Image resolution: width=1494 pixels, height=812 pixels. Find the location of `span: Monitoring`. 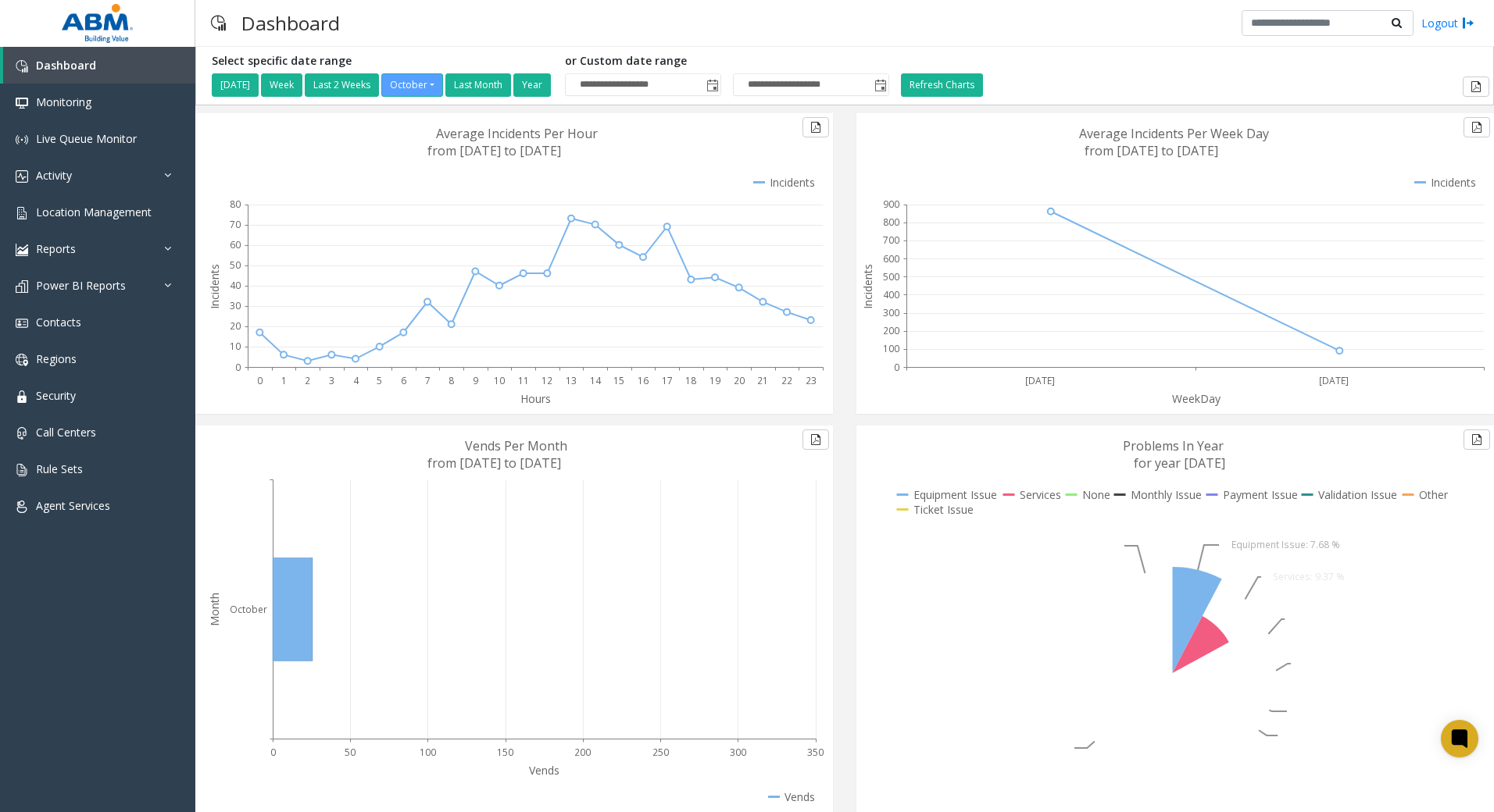

span: Monitoring is located at coordinates (64, 101).